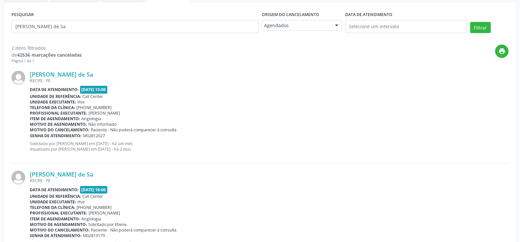 This screenshot has width=520, height=242. I want to click on label: DATA DE ATENDIMENTO, so click(368, 15).